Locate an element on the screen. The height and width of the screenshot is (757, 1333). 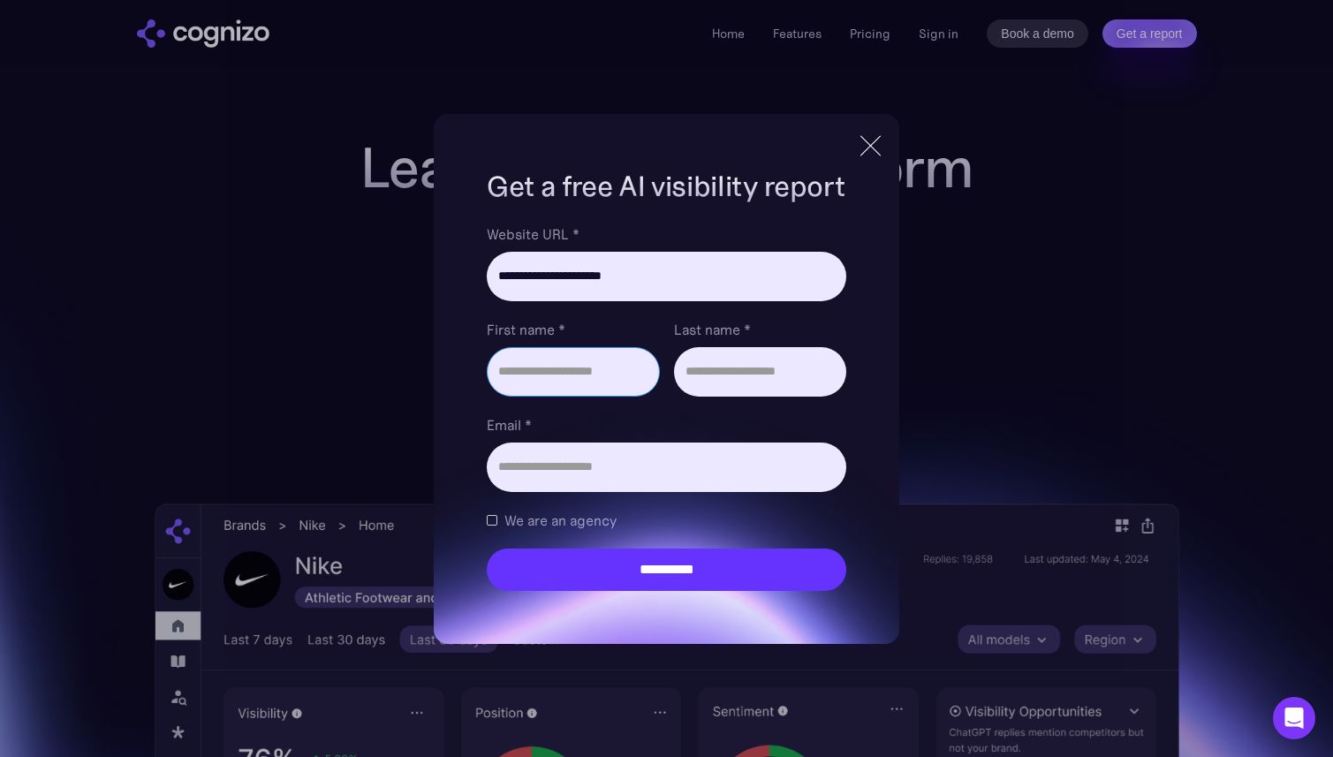
div: Open Intercom Messenger is located at coordinates (1294, 718).